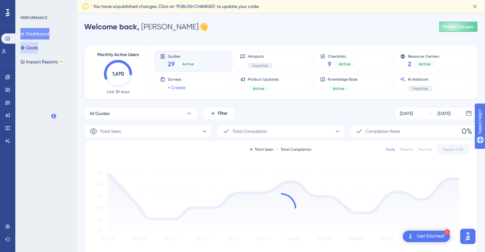 The image size is (485, 252). Describe the element at coordinates (458, 27) in the screenshot. I see `button: Publish Changes` at that location.